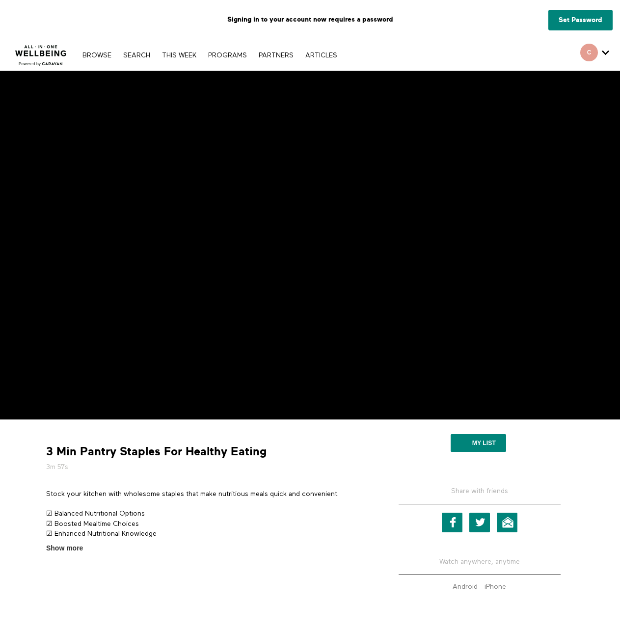 Image resolution: width=620 pixels, height=627 pixels. I want to click on a: Email, so click(507, 523).